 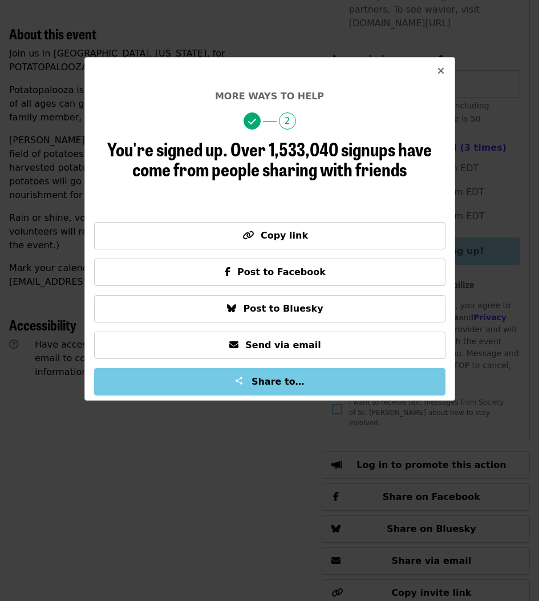 What do you see at coordinates (270, 236) in the screenshot?
I see `button: Copy link` at bounding box center [270, 236].